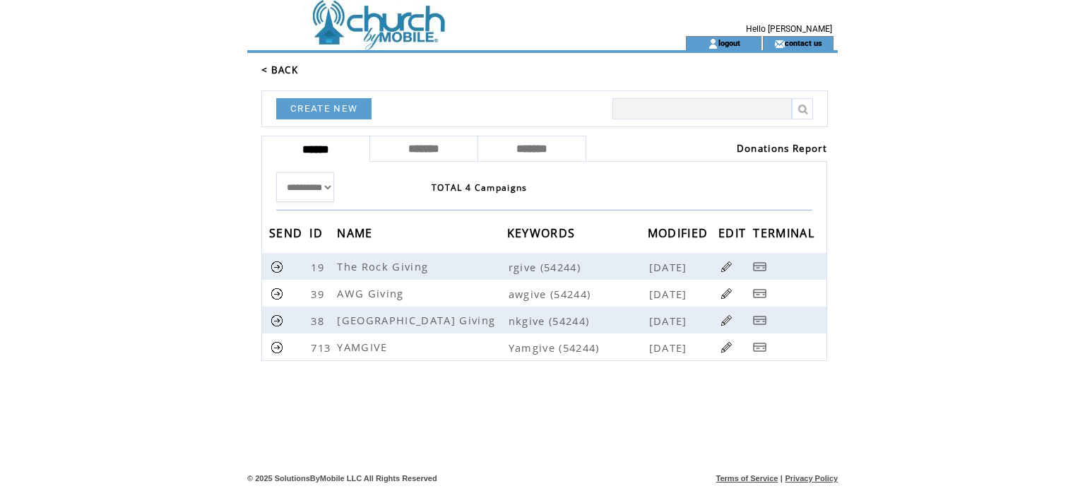 The height and width of the screenshot is (491, 1085). What do you see at coordinates (680, 235) in the screenshot?
I see `span: MODIFIED` at bounding box center [680, 235].